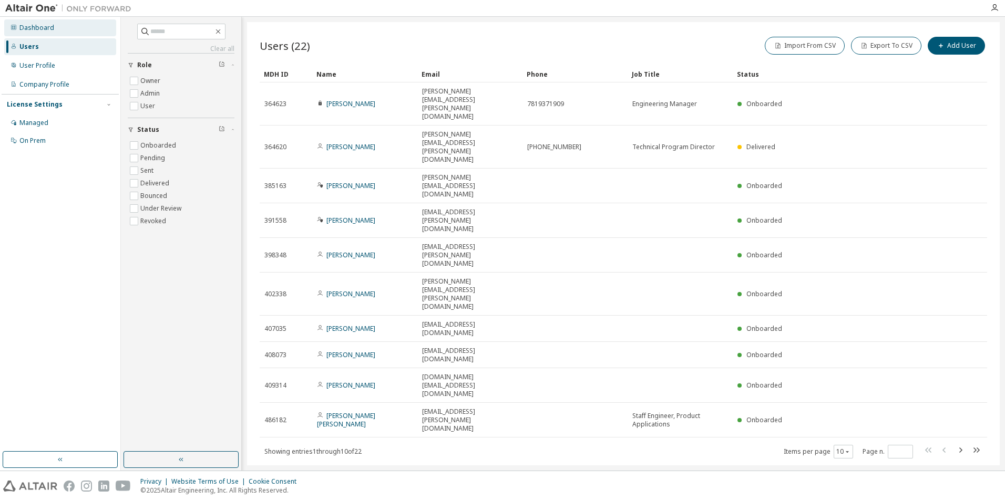  Describe the element at coordinates (834, 74) in the screenshot. I see `div: Status` at that location.